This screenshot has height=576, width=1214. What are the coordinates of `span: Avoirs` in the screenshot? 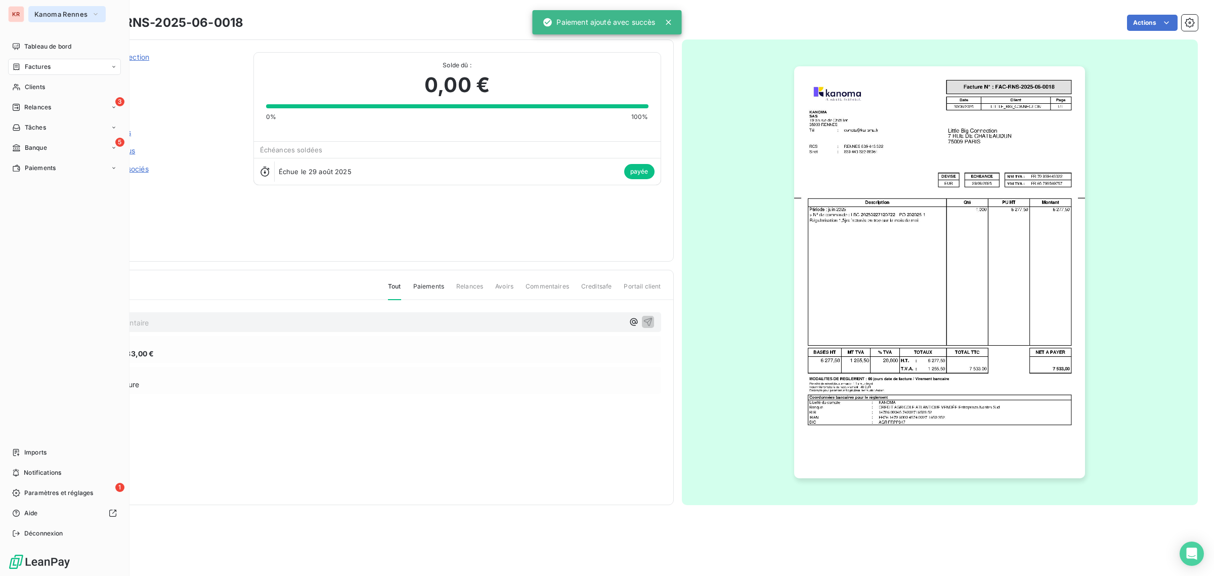 It's located at (504, 290).